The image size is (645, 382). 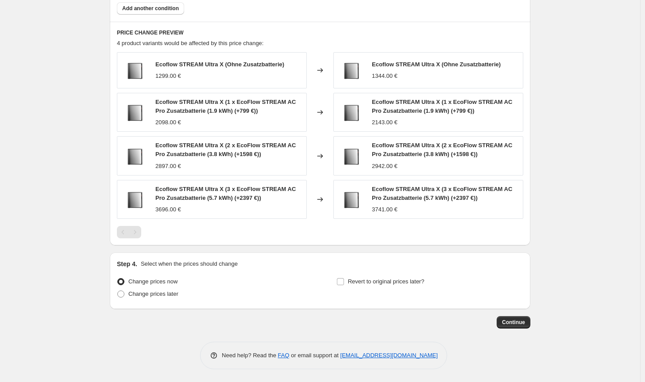 I want to click on div: 2143.00 €, so click(x=385, y=123).